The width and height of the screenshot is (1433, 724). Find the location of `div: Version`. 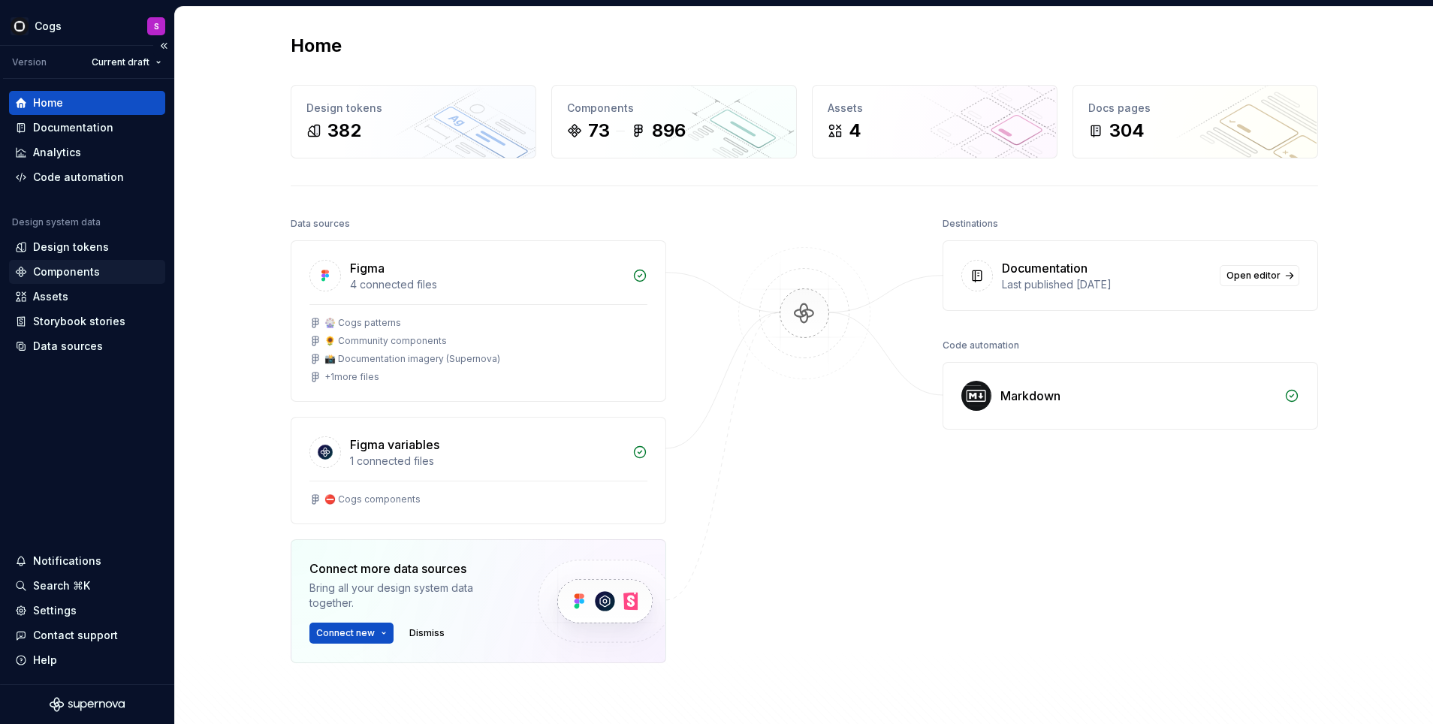

div: Version is located at coordinates (29, 62).